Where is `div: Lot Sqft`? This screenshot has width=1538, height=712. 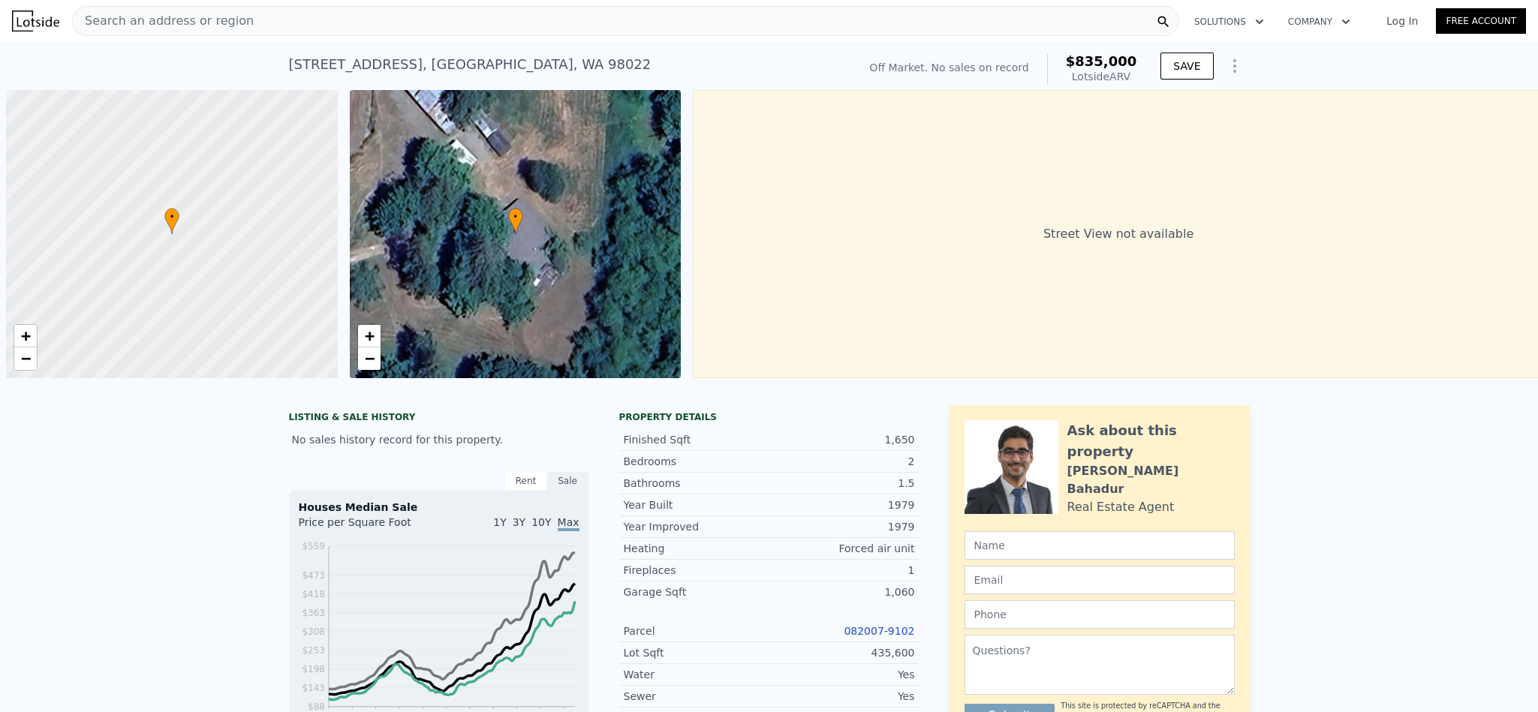
div: Lot Sqft is located at coordinates (697, 653).